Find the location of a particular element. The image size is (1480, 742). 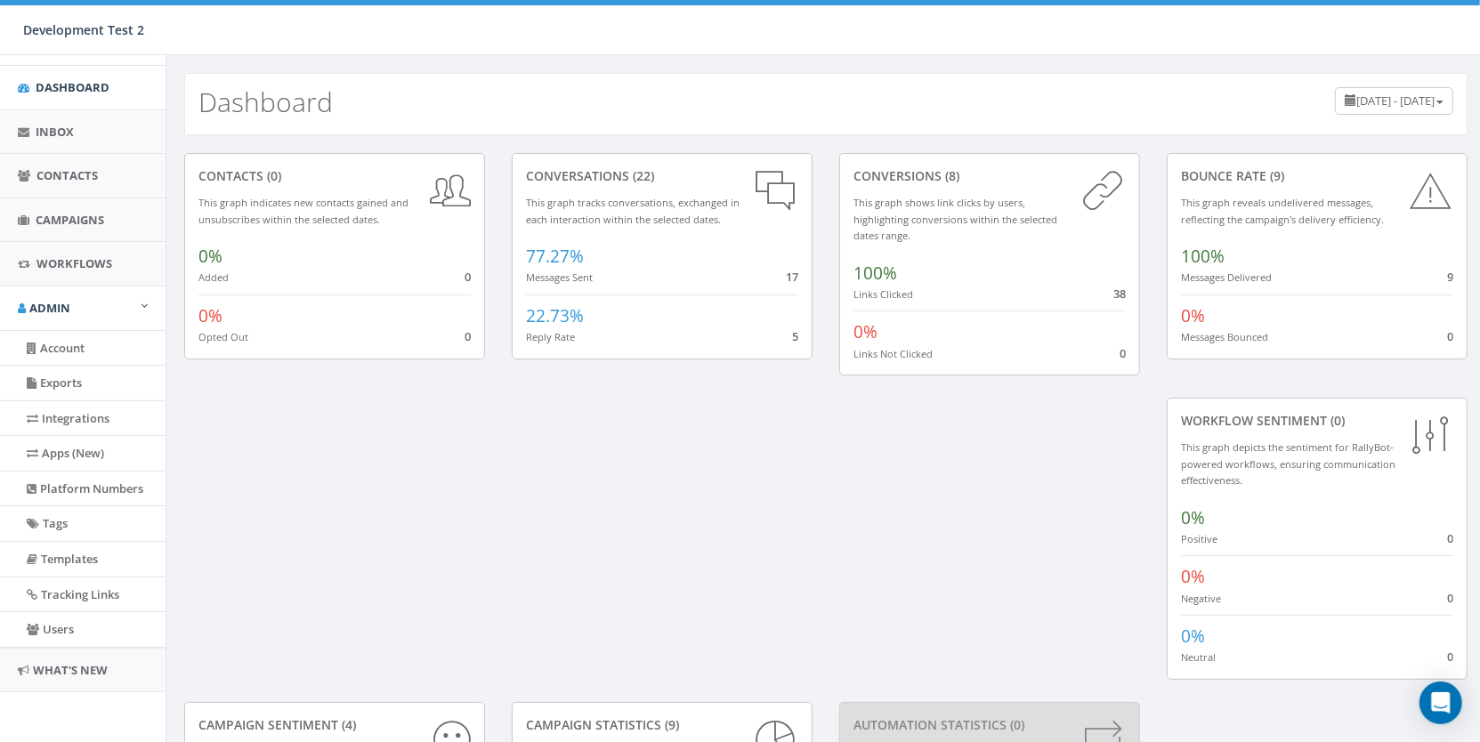

div: Workflow Sentiment is located at coordinates (1317, 421).